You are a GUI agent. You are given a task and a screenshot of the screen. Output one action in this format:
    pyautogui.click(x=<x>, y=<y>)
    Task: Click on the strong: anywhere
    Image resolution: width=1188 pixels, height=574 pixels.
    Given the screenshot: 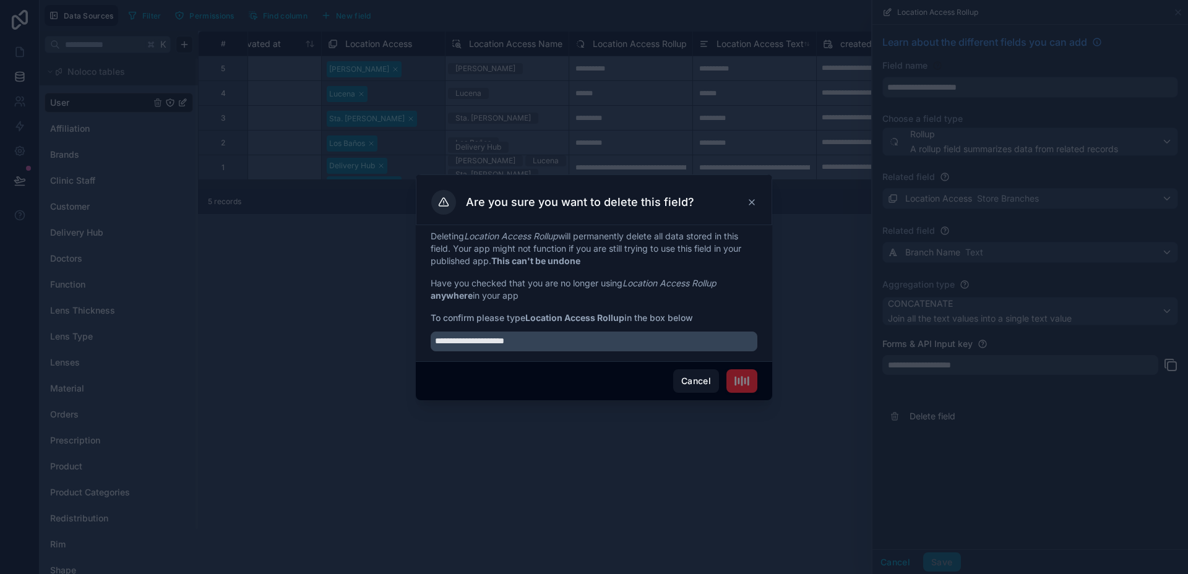 What is the action you would take?
    pyautogui.click(x=452, y=295)
    